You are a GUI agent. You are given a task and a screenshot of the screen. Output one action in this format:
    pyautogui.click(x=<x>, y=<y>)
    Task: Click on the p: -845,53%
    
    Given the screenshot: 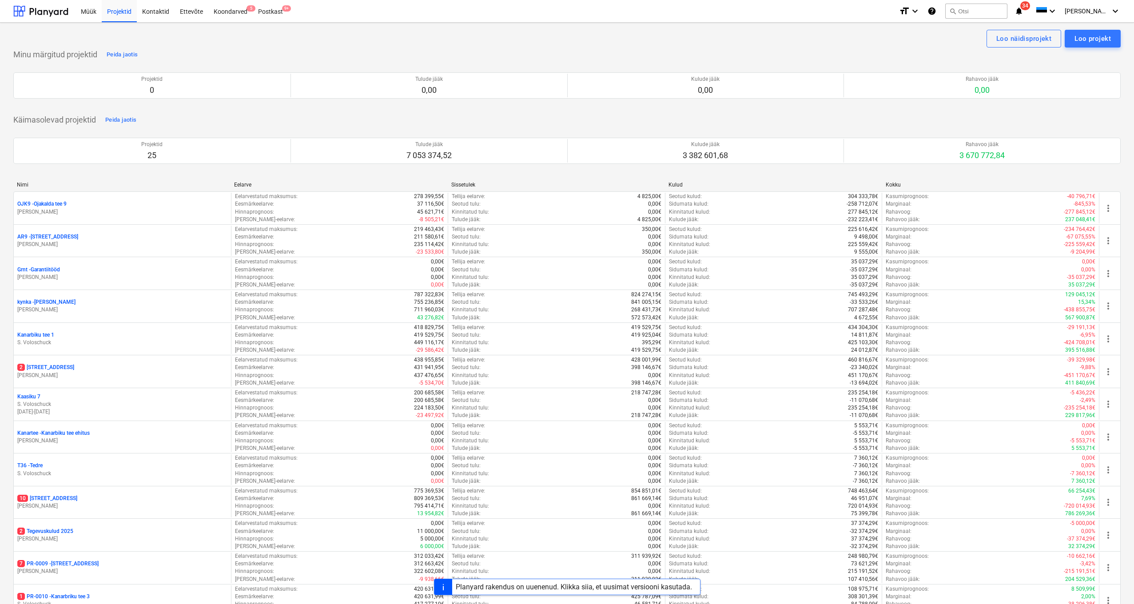 What is the action you would take?
    pyautogui.click(x=1084, y=204)
    